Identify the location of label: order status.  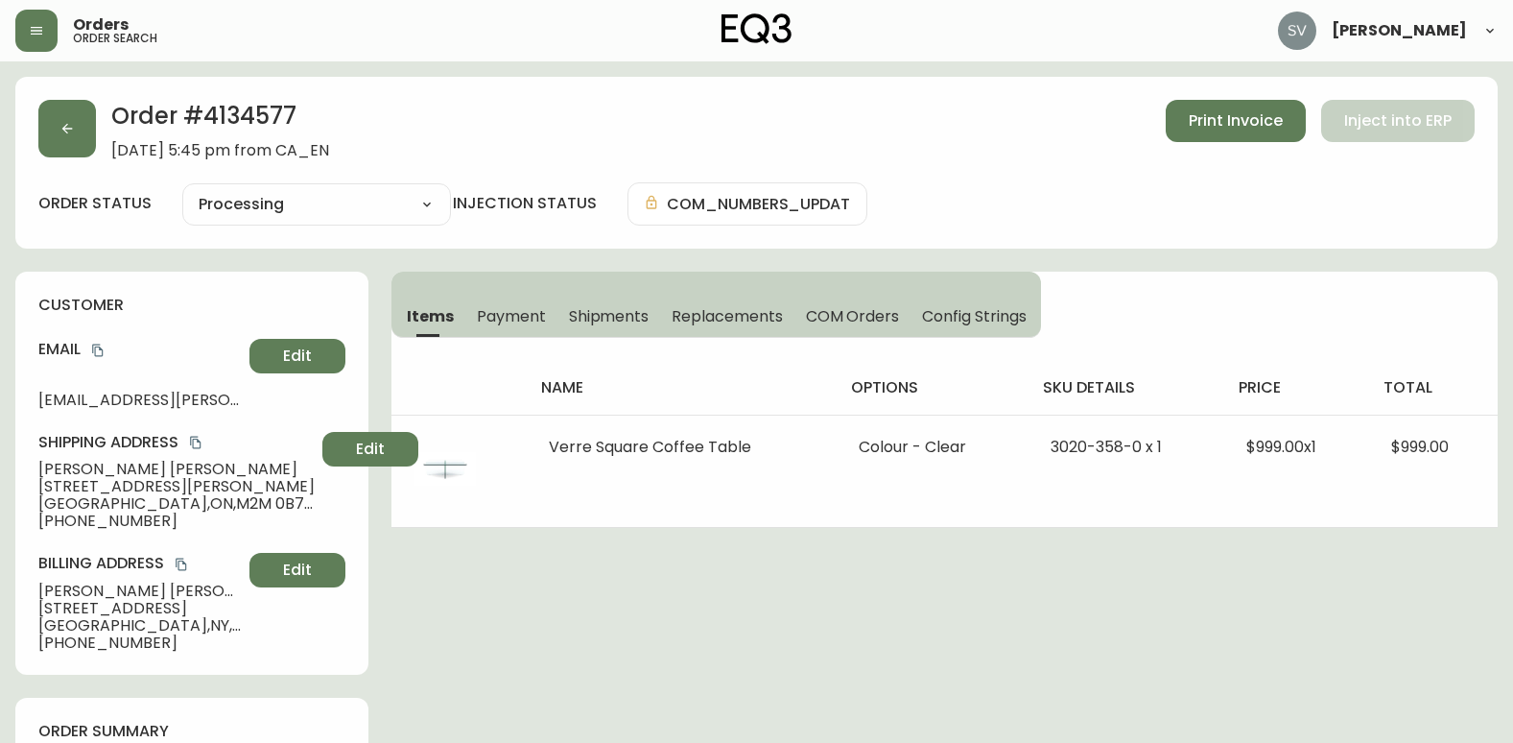
(95, 203).